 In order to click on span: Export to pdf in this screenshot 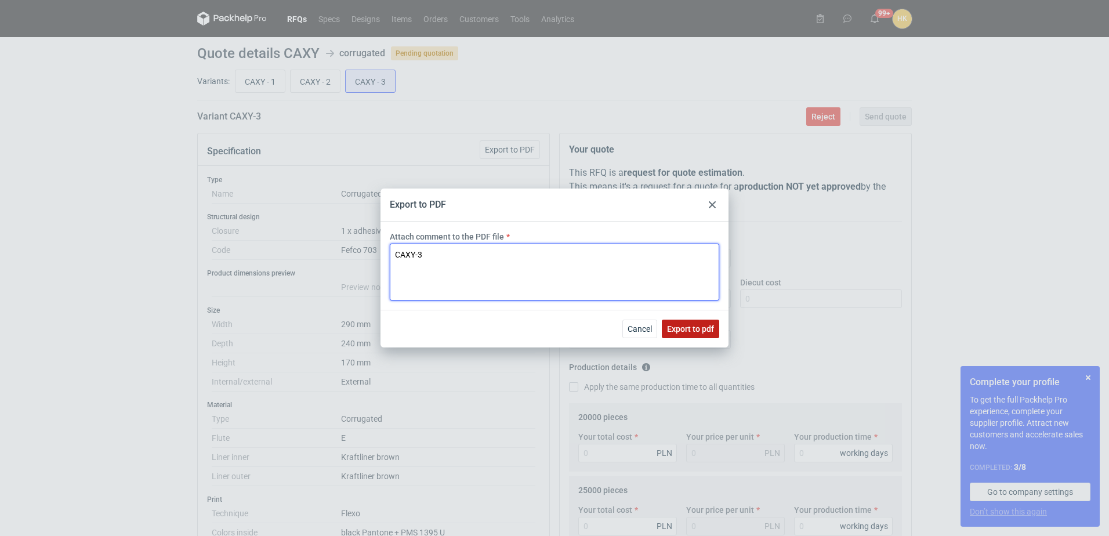, I will do `click(690, 329)`.